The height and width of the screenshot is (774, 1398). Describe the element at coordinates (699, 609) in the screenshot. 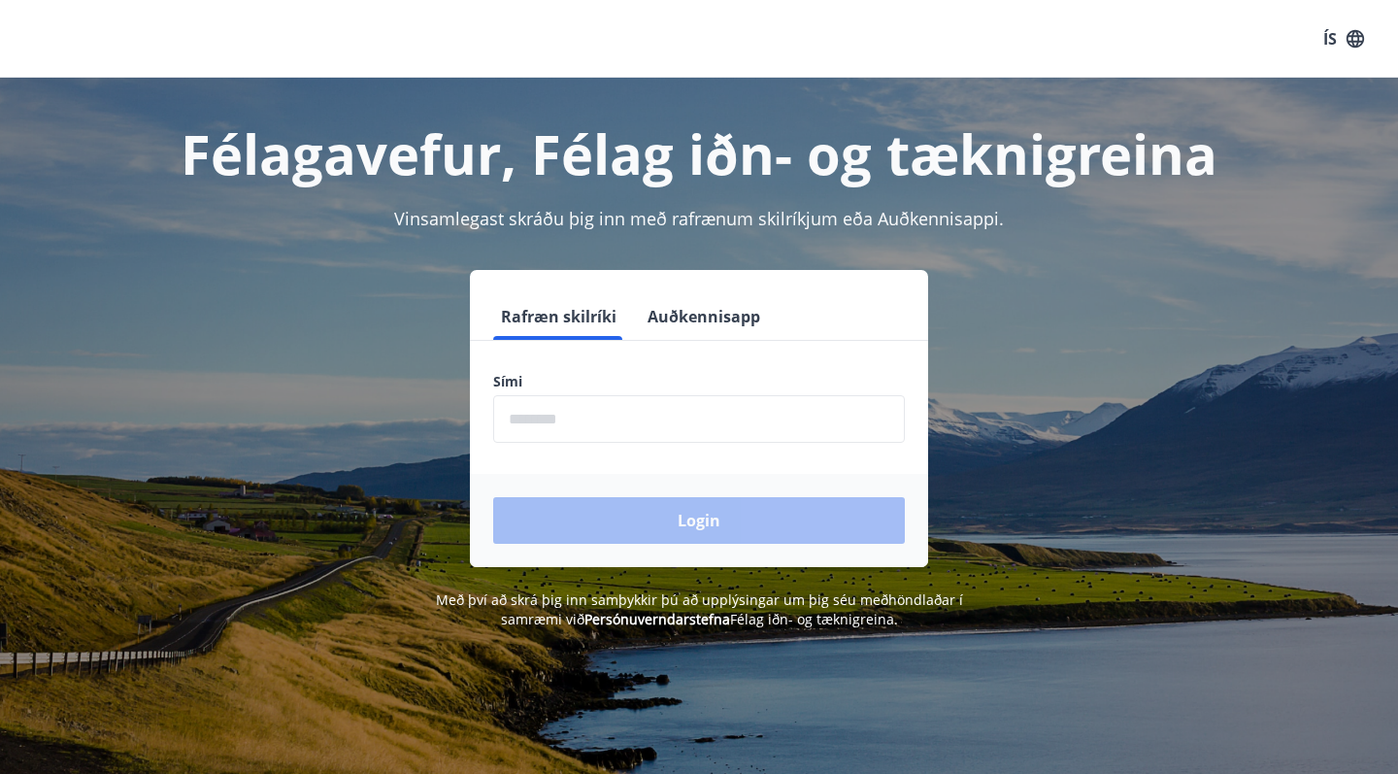

I see `span: Með því að skrá þig inn samþykkir þú að upplýsingar um þig séu meðhöndlaðar í samræmi við Félag i...` at that location.